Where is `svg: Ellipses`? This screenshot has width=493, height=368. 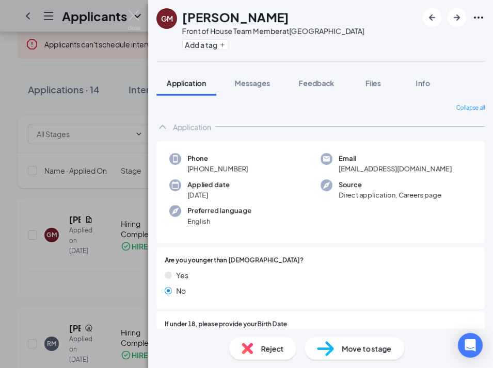 svg: Ellipses is located at coordinates (478, 18).